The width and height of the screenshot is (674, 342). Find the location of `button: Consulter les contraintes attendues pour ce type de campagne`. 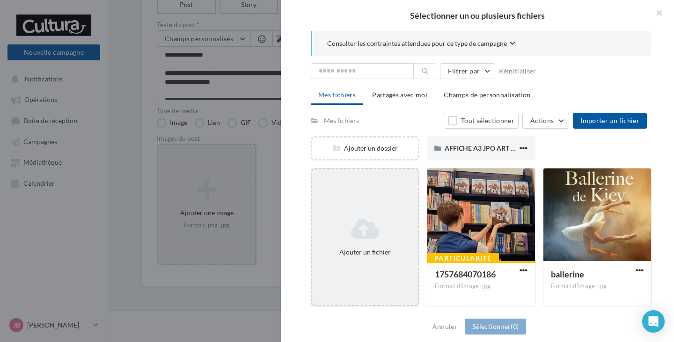

button: Consulter les contraintes attendues pour ce type de campagne is located at coordinates (422, 44).